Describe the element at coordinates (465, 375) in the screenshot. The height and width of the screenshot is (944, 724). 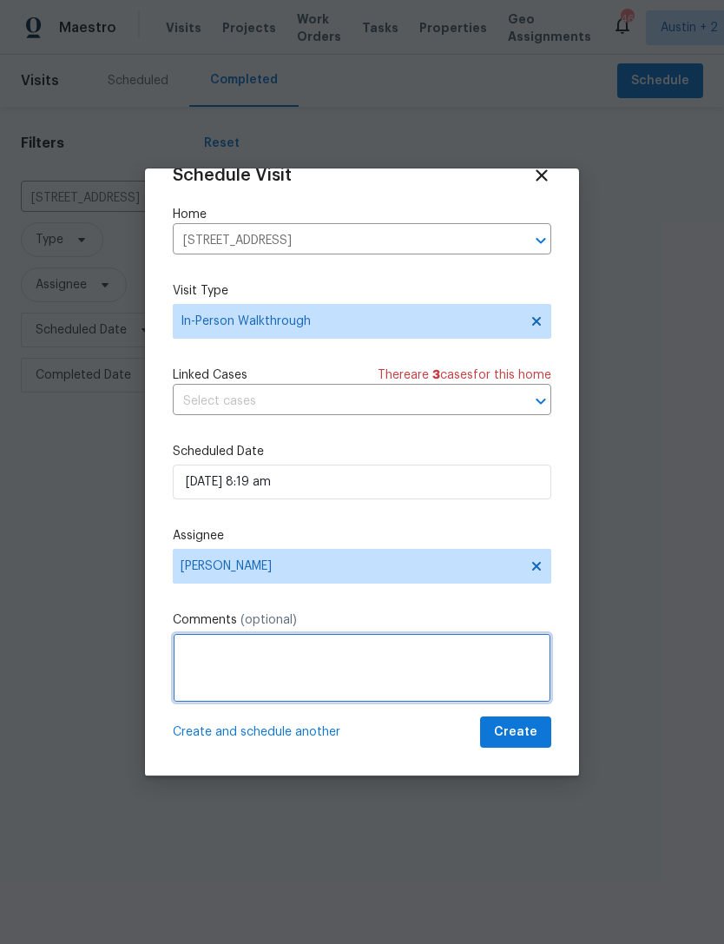
I see `span: There are case s for this home` at that location.